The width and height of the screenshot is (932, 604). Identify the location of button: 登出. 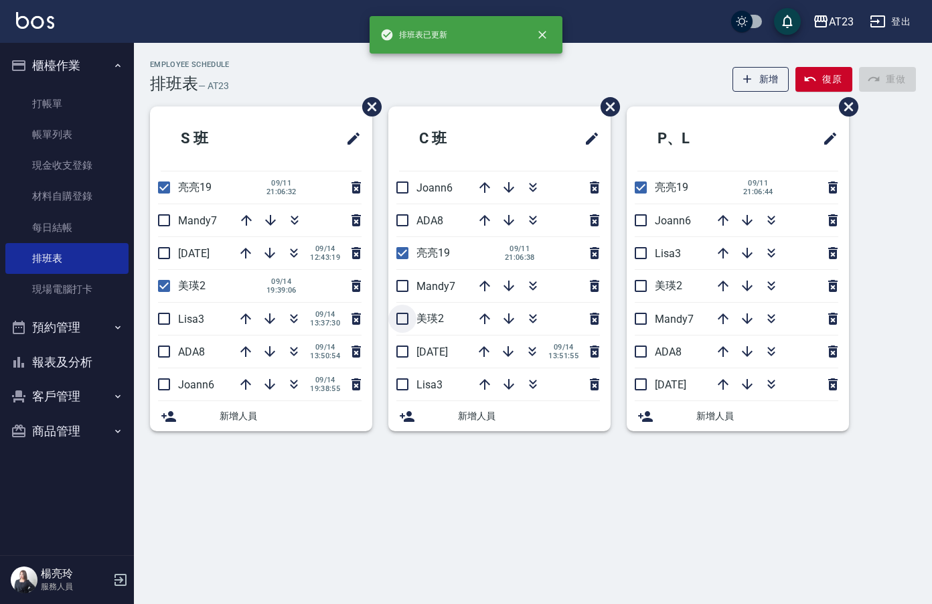
(890, 21).